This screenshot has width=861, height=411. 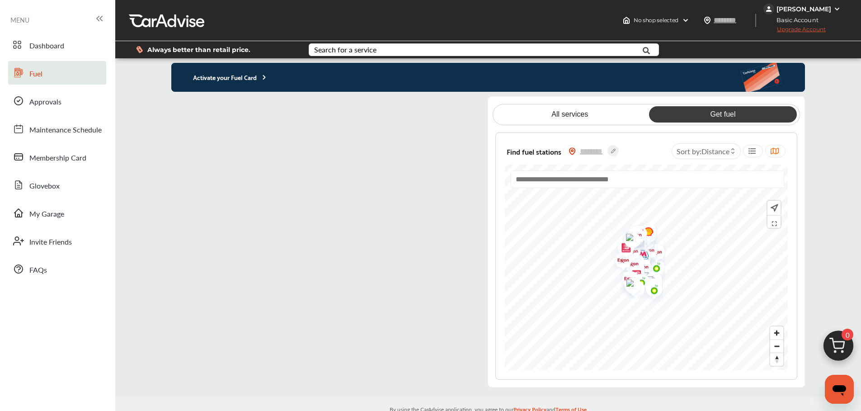 What do you see at coordinates (534, 151) in the screenshot?
I see `span: Find fuel stations` at bounding box center [534, 151].